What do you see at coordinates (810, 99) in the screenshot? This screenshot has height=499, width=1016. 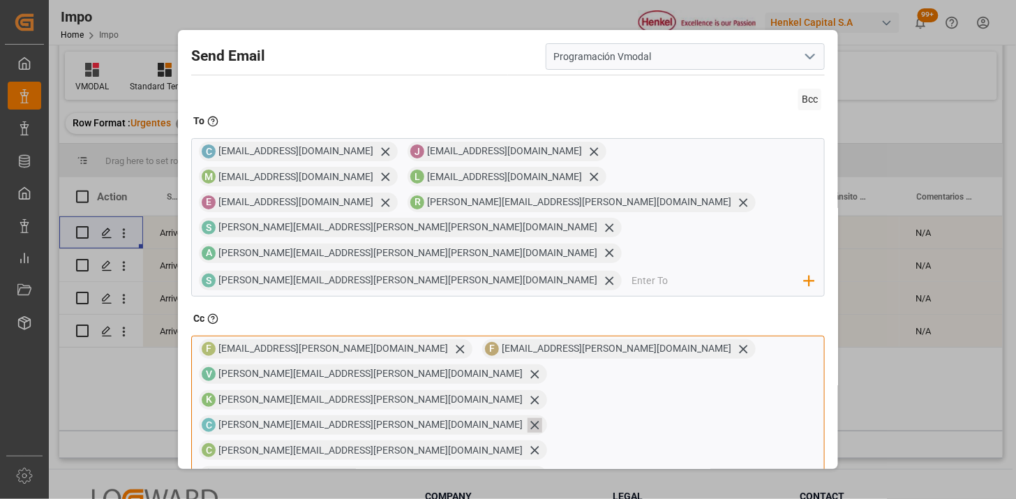 I see `span: Bcc` at bounding box center [810, 99].